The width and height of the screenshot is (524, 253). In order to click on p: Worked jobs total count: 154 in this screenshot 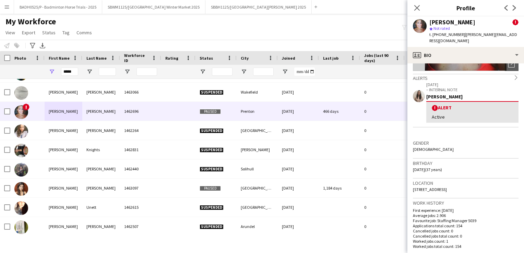, I will do `click(466, 246)`.